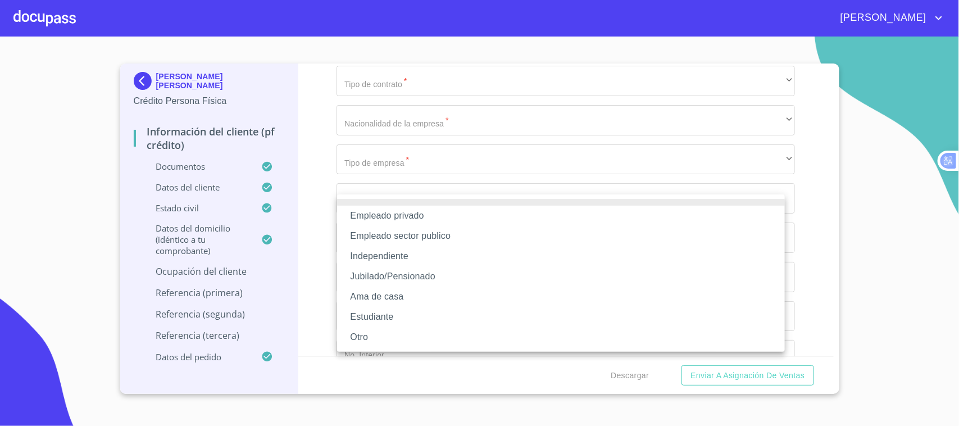  I want to click on li: Estudiante, so click(561, 317).